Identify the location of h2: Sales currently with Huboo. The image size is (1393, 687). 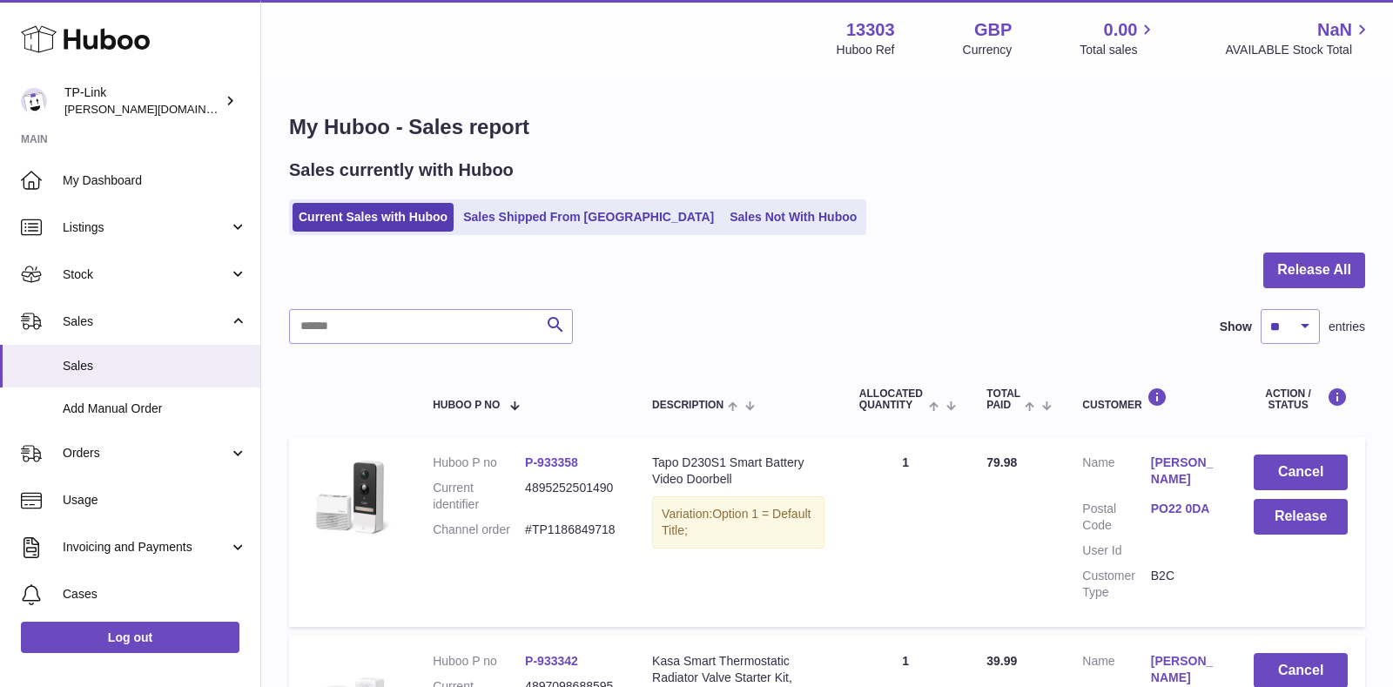
(401, 170).